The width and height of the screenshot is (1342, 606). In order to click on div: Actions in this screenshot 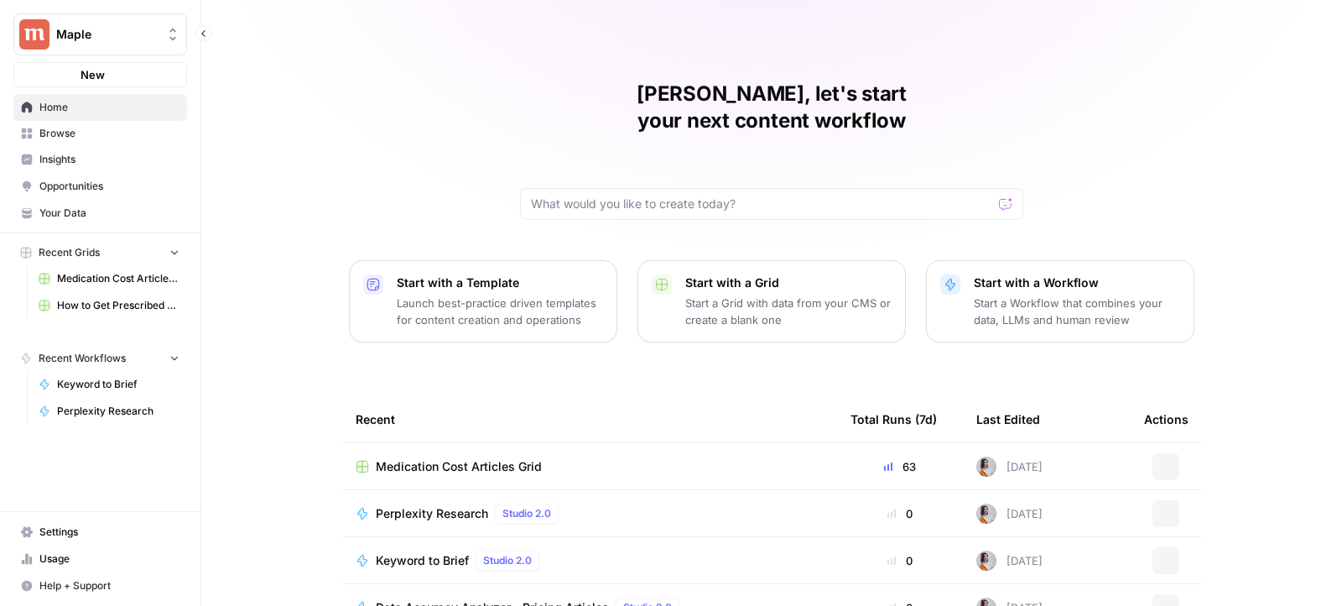, I will do `click(1166, 419)`.